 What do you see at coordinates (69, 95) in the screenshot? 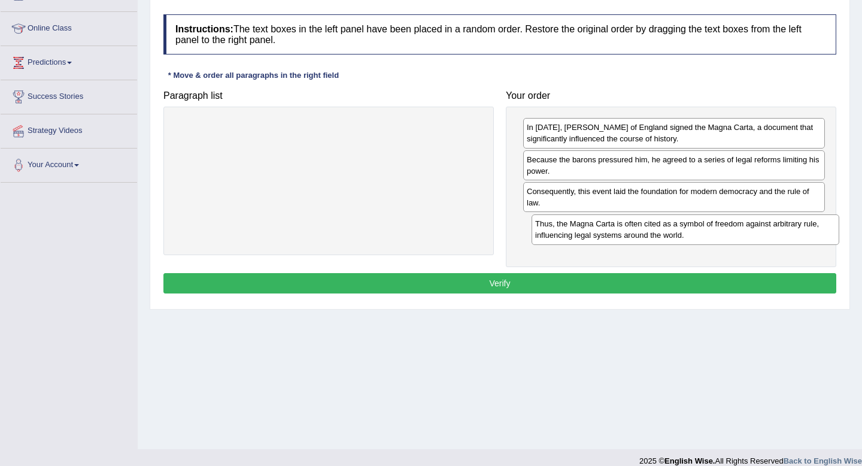
I see `a: Success Stories` at bounding box center [69, 95].